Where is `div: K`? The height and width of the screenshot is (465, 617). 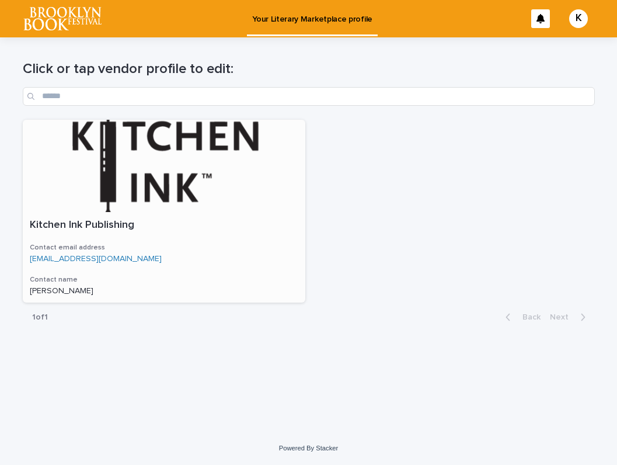 div: K is located at coordinates (578, 19).